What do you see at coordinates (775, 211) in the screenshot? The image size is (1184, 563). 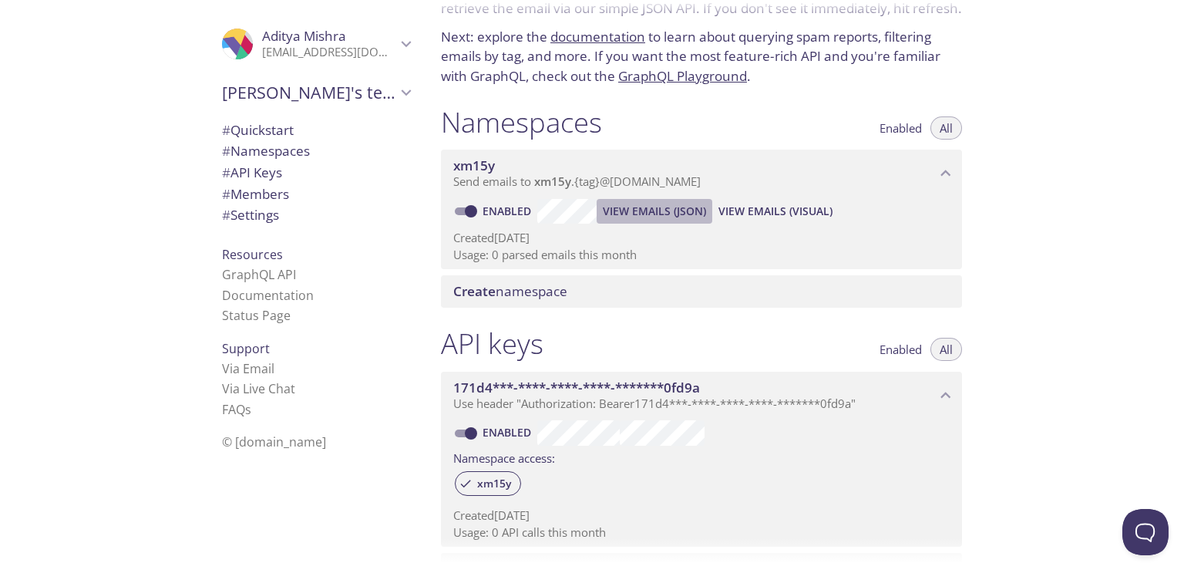 I see `button: View Emails (Visual)` at bounding box center [775, 211].